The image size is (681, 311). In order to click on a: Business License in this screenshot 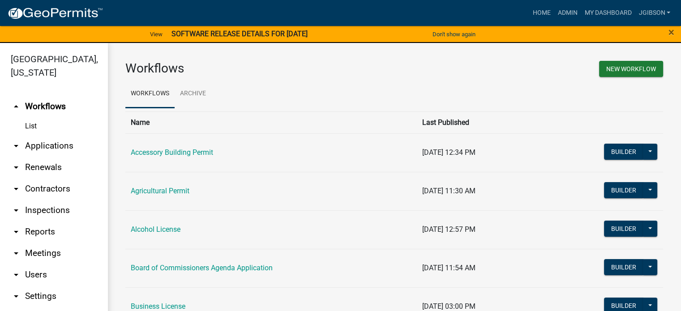, I will do `click(158, 306)`.